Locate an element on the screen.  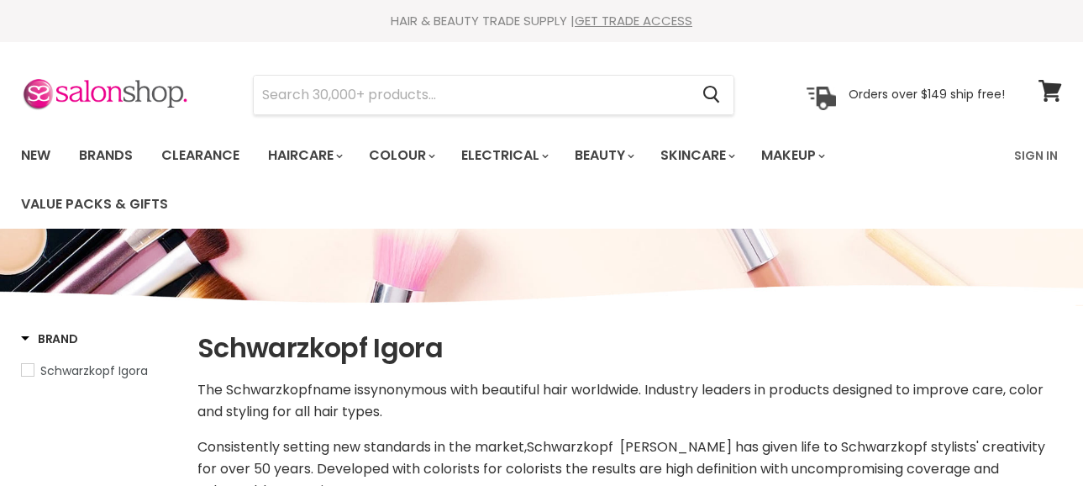
form: Product is located at coordinates (493, 95).